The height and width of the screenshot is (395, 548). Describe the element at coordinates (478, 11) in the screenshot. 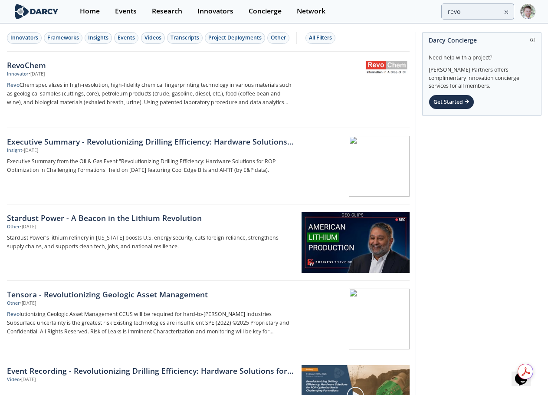

I see `input: Advanced Search` at that location.